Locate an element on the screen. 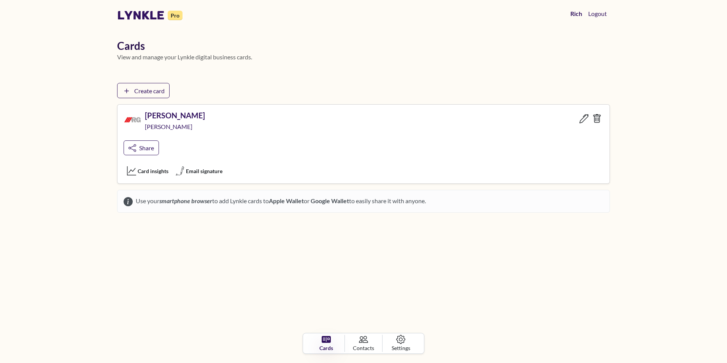 The image size is (727, 363). a: Settings is located at coordinates (401, 343).